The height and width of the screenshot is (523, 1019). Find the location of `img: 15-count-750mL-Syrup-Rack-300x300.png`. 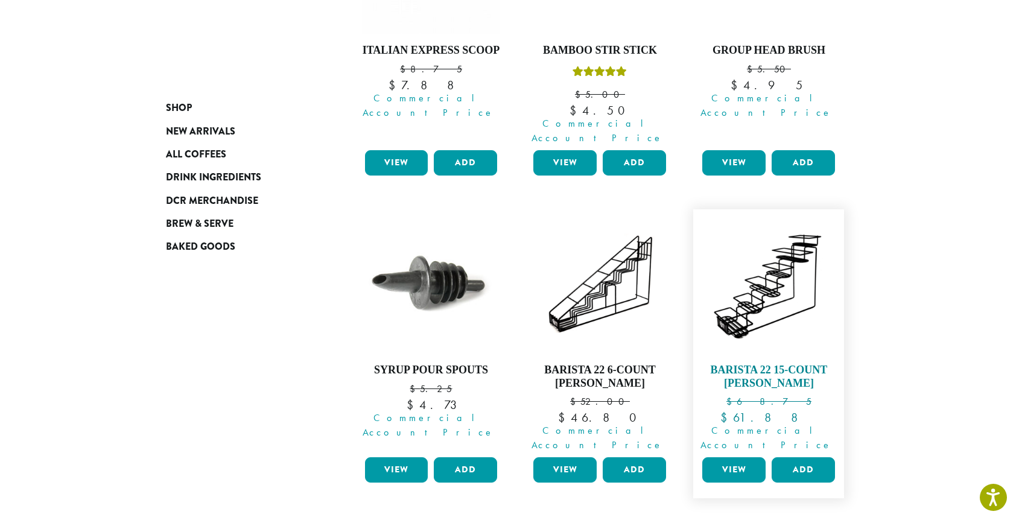

img: 15-count-750mL-Syrup-Rack-300x300.png is located at coordinates (769, 285).